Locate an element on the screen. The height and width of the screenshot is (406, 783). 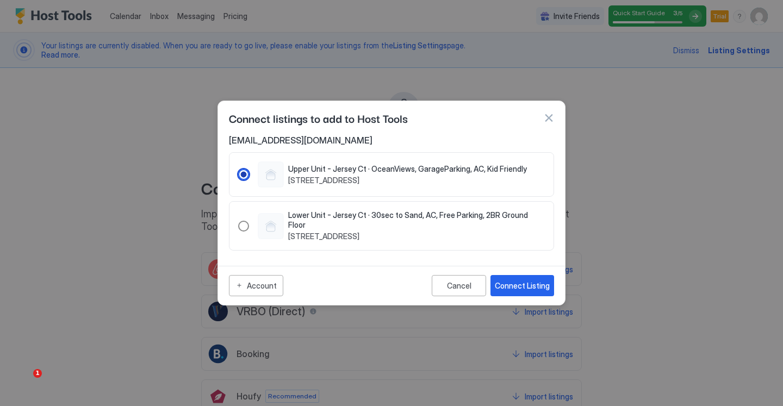
div: 39976078 is located at coordinates (392, 175).